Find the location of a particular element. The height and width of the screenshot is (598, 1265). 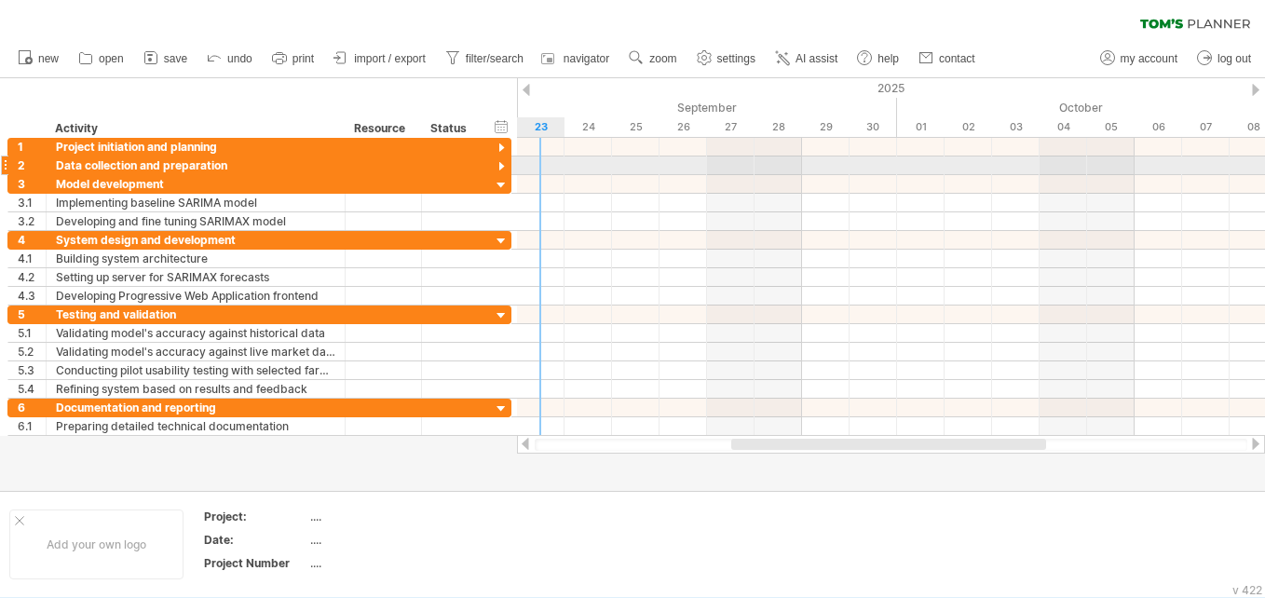

div: Setting up server for SARIMAX forecasts is located at coordinates (196, 277).